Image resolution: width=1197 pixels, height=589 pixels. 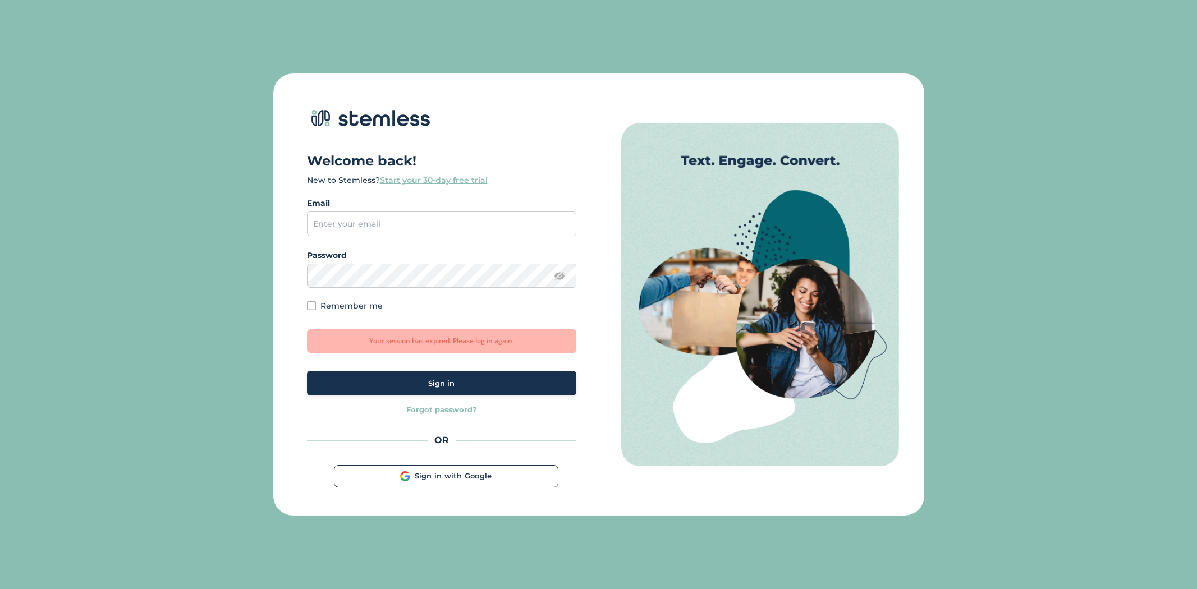 What do you see at coordinates (434, 180) in the screenshot?
I see `a: Start your 30-day free trial` at bounding box center [434, 180].